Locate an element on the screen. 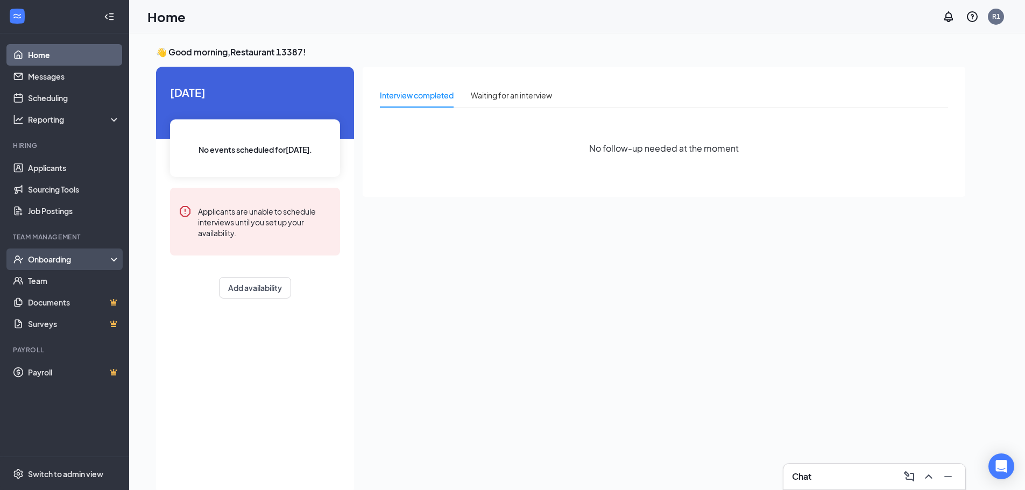 Image resolution: width=1025 pixels, height=490 pixels. a: Home is located at coordinates (74, 55).